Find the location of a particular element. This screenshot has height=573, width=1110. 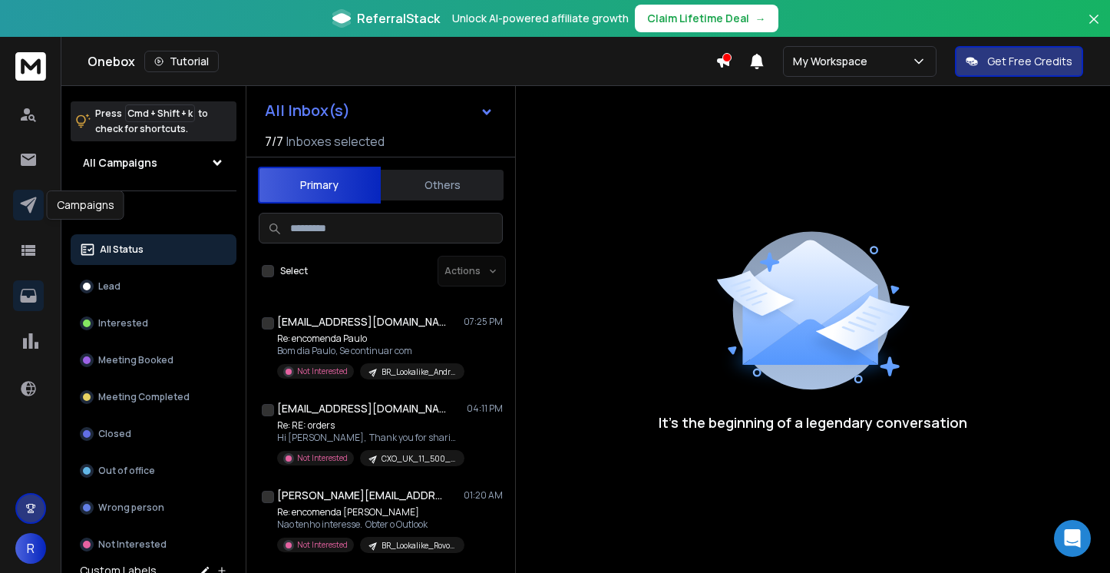

p: My Workspace is located at coordinates (833, 61).